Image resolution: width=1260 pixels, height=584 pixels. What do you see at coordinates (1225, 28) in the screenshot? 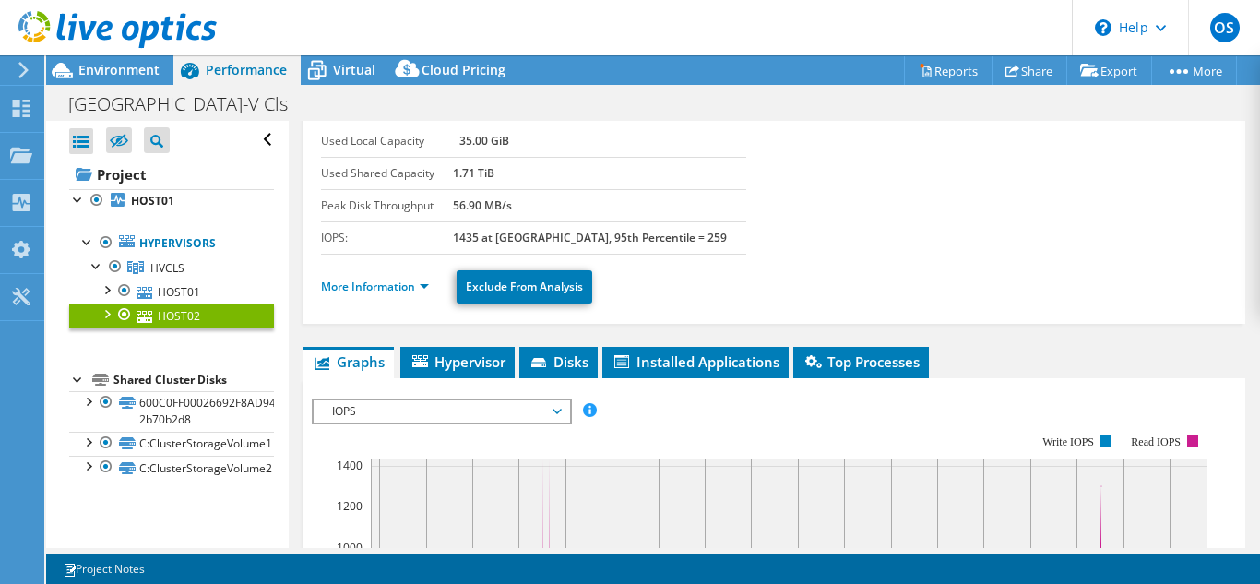
I see `span: OS` at bounding box center [1225, 28].